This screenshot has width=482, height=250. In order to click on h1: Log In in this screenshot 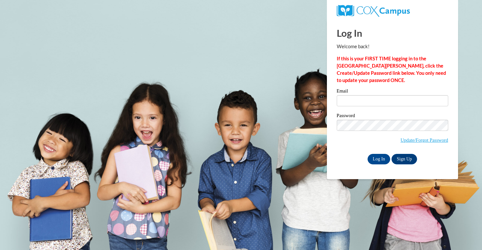, I will do `click(393, 33)`.